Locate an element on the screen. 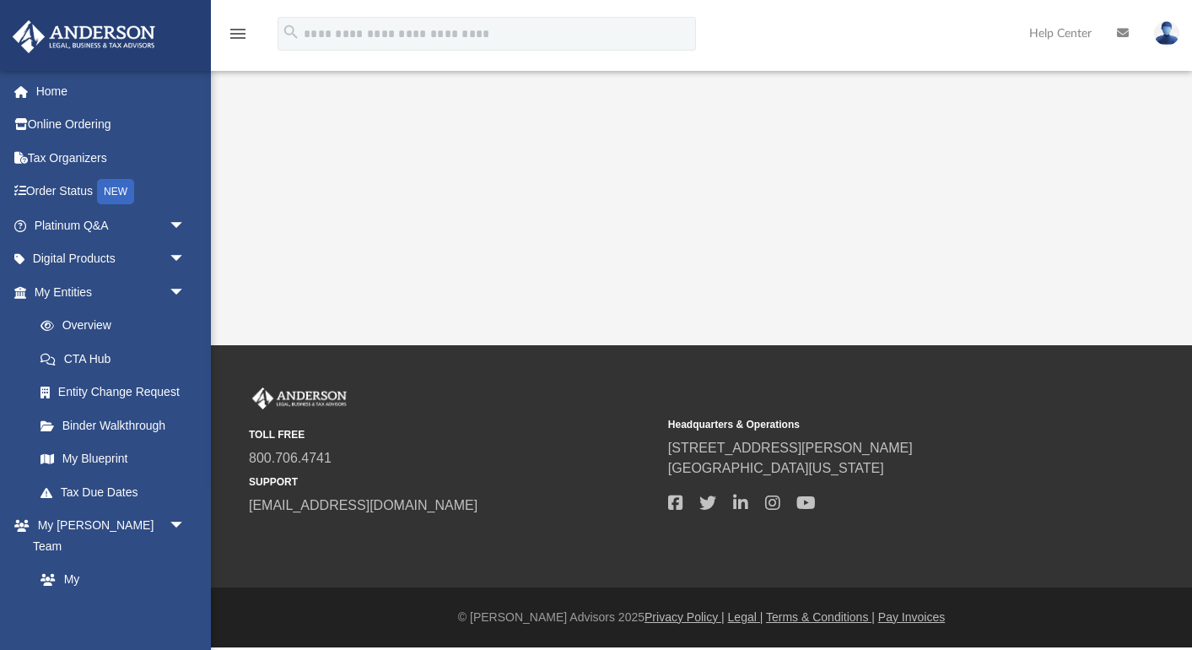 The width and height of the screenshot is (1192, 650). a: Pay Invoices is located at coordinates (911, 617).